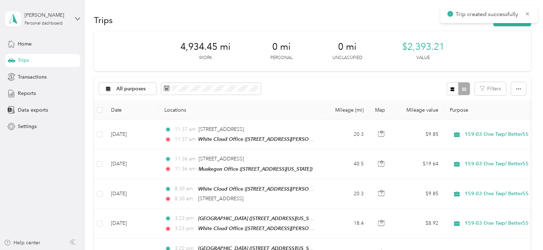  I want to click on th: Locations, so click(241, 110).